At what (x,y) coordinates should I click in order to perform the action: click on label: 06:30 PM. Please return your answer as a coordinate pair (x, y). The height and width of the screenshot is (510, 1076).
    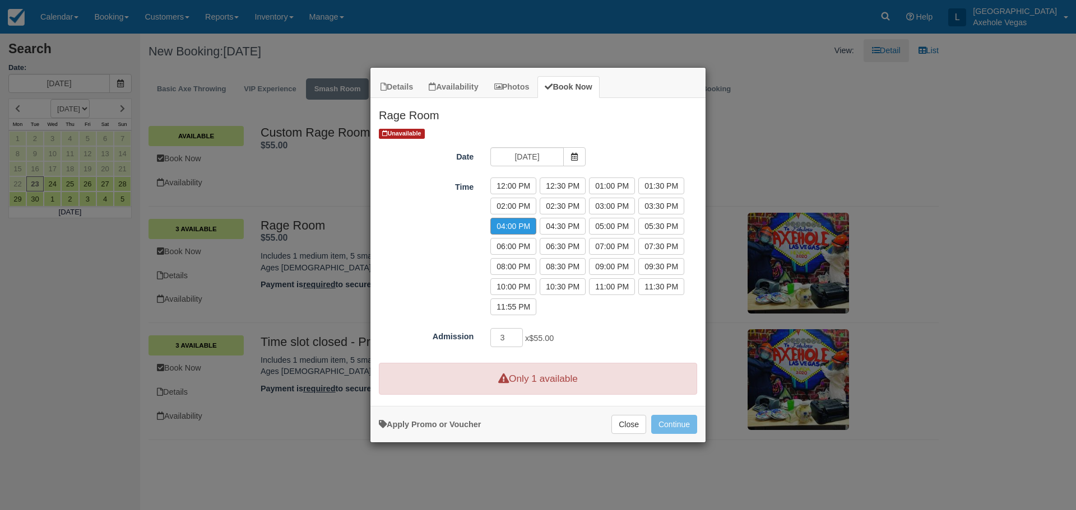
    Looking at the image, I should click on (563, 247).